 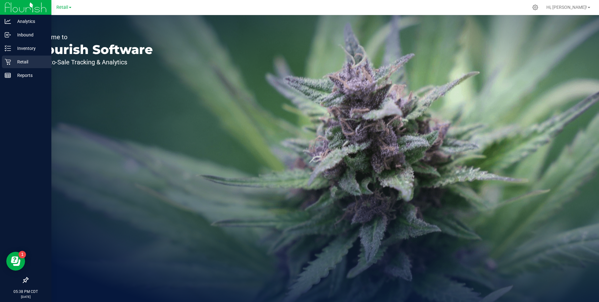 I want to click on div: Manage settings, so click(x=535, y=7).